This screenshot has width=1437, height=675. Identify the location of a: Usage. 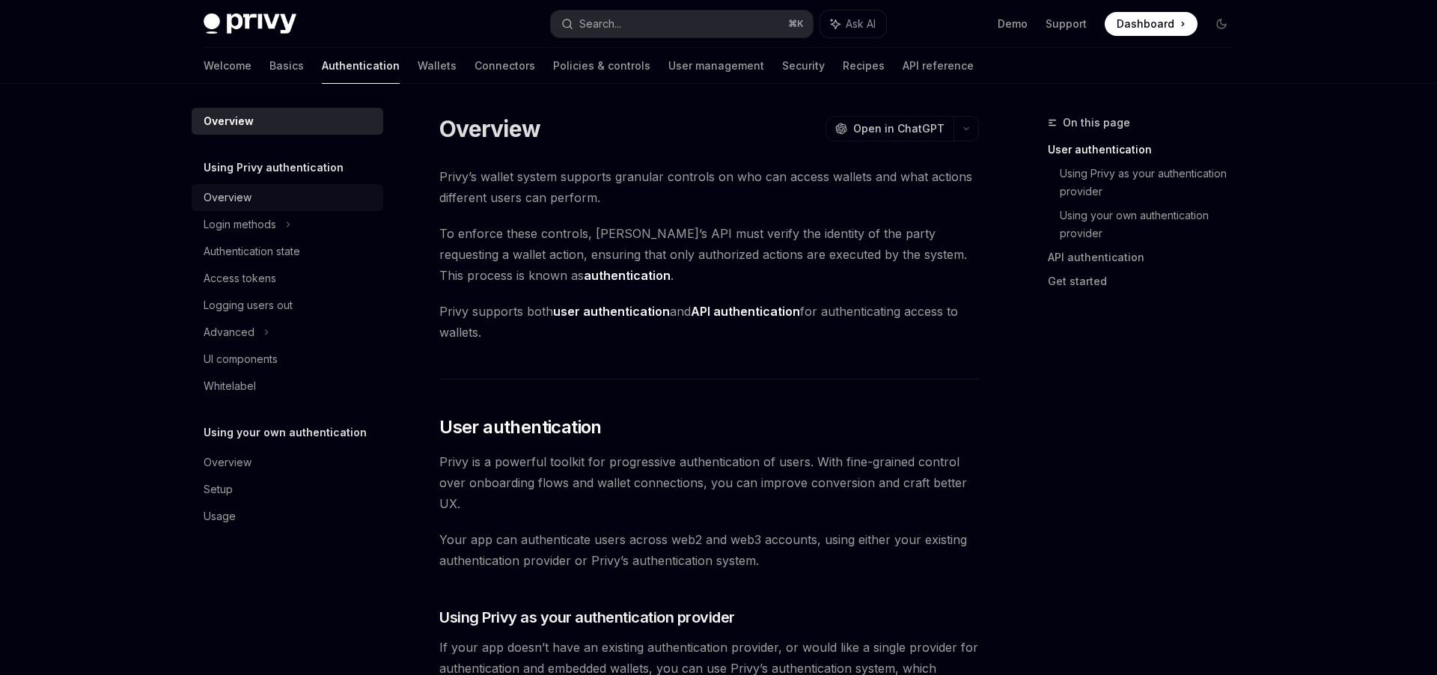
(287, 516).